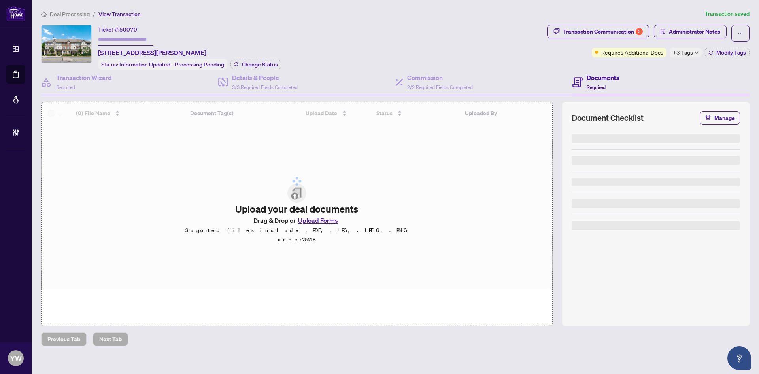 This screenshot has width=759, height=374. Describe the element at coordinates (720, 118) in the screenshot. I see `button: Manage` at that location.